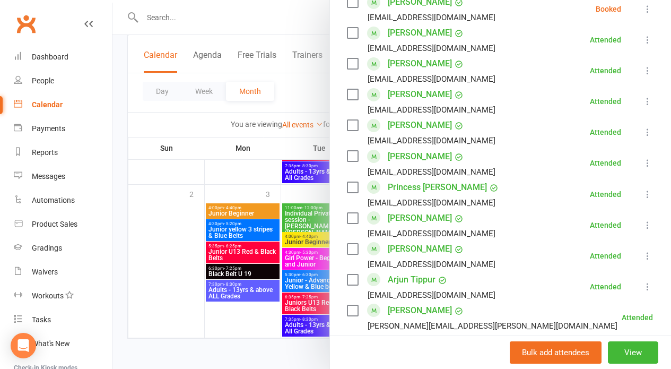  What do you see at coordinates (55, 224) in the screenshot?
I see `div: Product Sales` at bounding box center [55, 224].